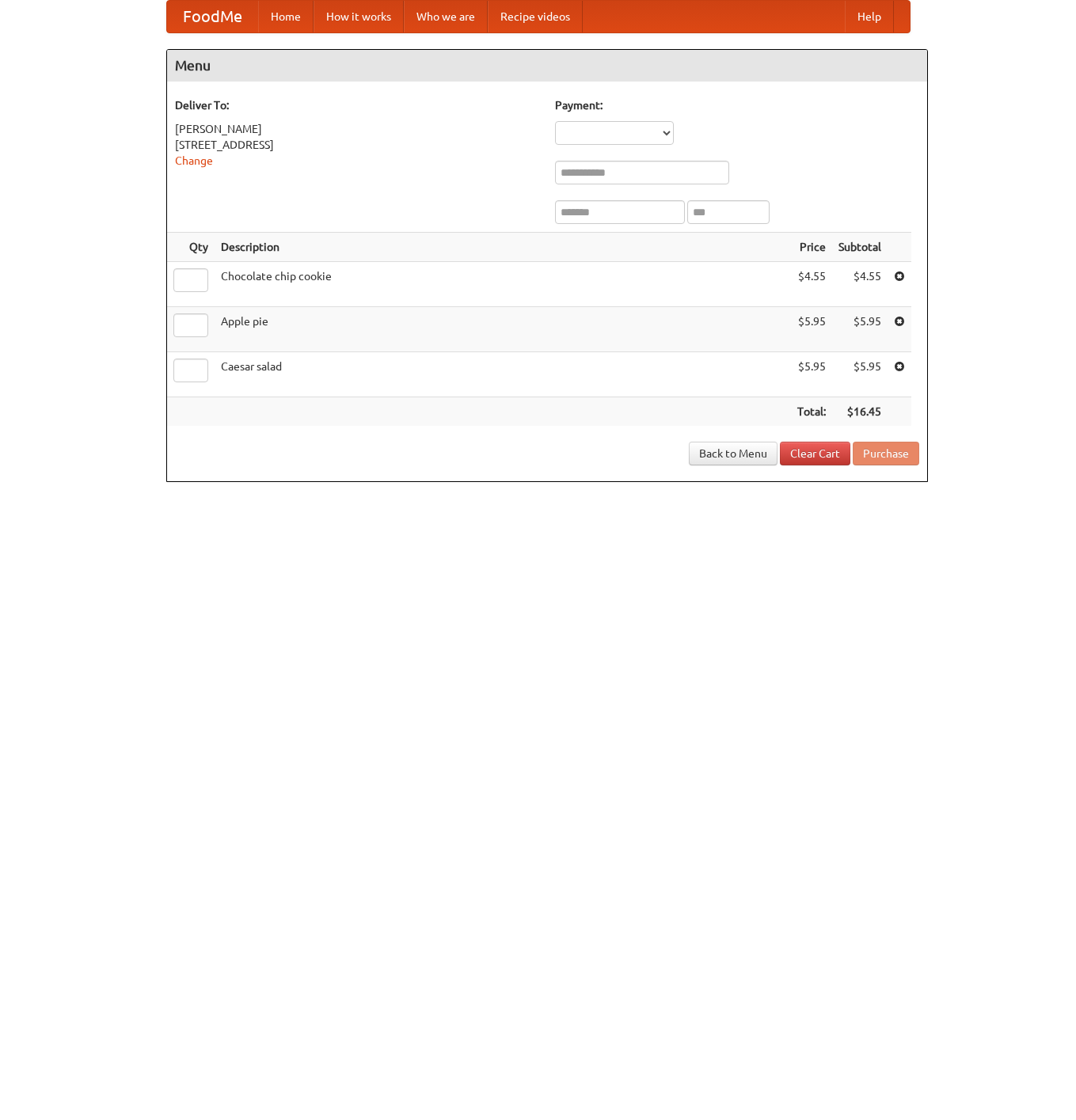 The image size is (1076, 1120). What do you see at coordinates (812, 412) in the screenshot?
I see `th: Total:` at bounding box center [812, 412].